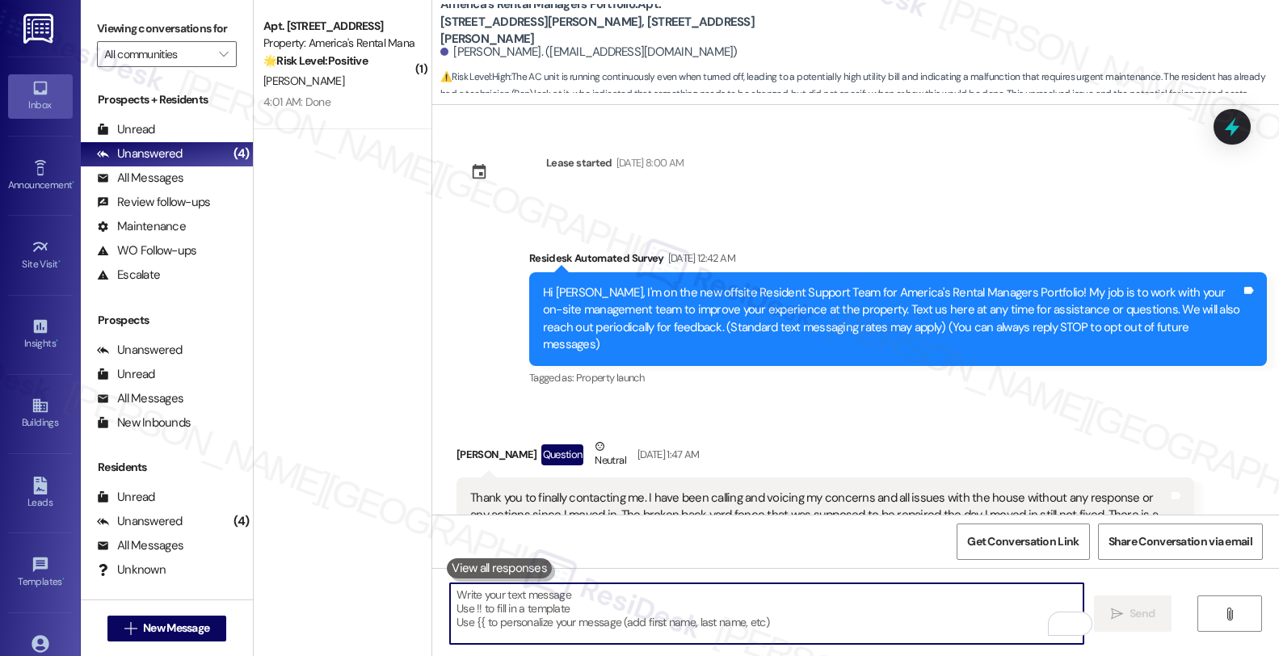  What do you see at coordinates (144, 423) in the screenshot?
I see `div: New Inbounds` at bounding box center [144, 423].